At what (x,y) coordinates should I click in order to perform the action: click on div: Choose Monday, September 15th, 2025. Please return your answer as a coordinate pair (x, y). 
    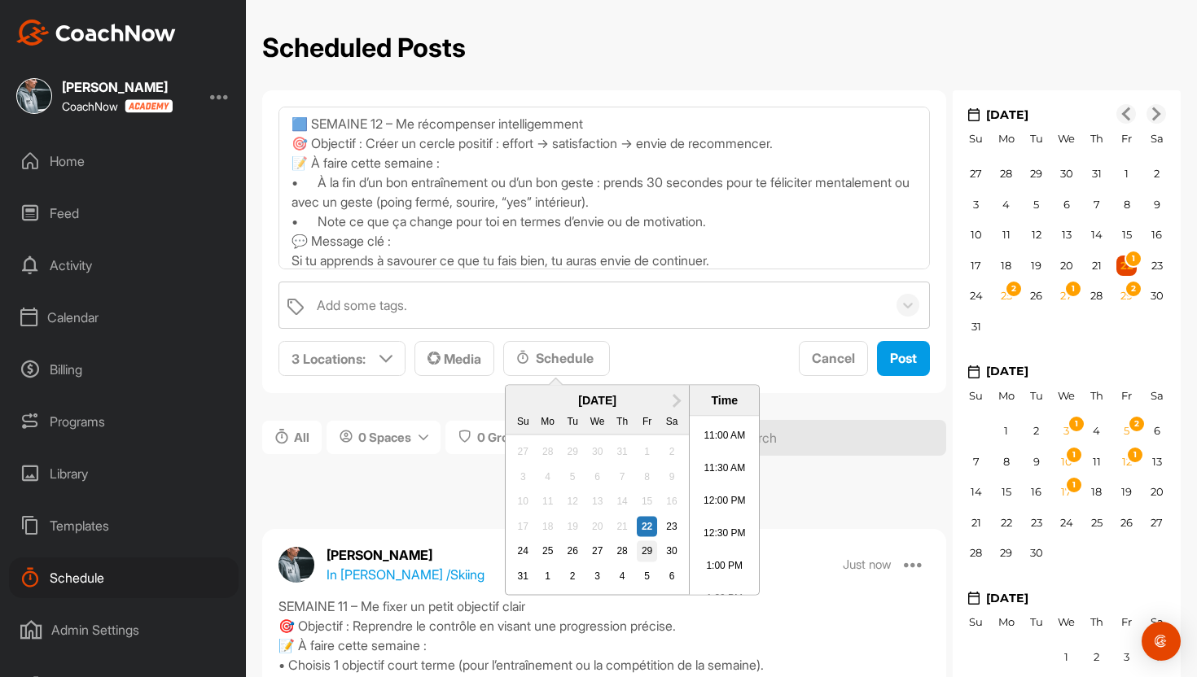
    Looking at the image, I should click on (1006, 493).